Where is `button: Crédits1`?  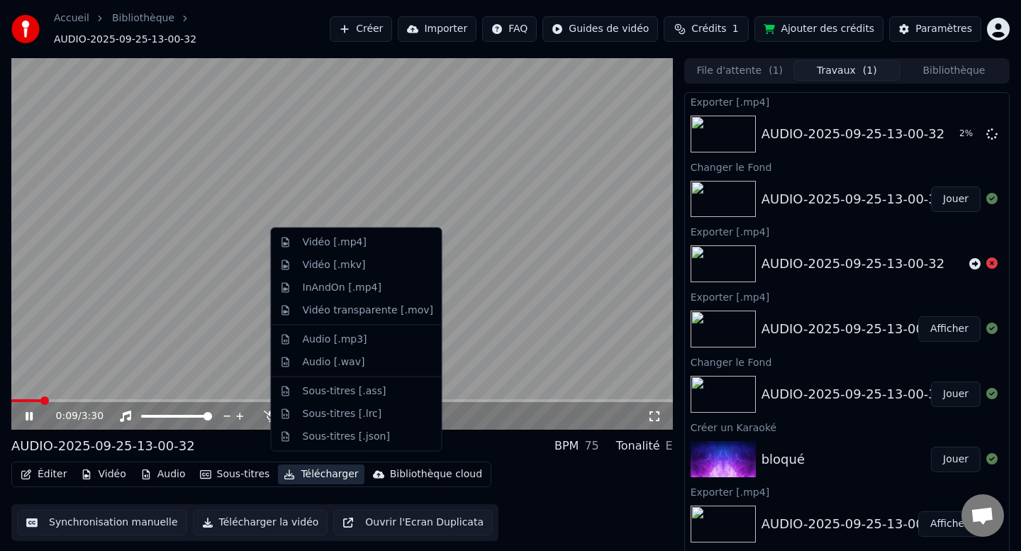
button: Crédits1 is located at coordinates (706, 29).